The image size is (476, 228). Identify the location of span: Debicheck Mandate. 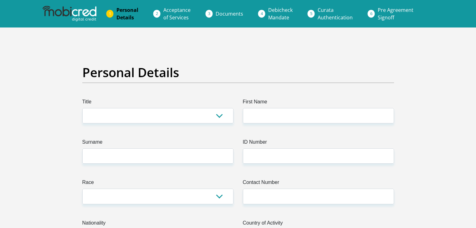
(280, 14).